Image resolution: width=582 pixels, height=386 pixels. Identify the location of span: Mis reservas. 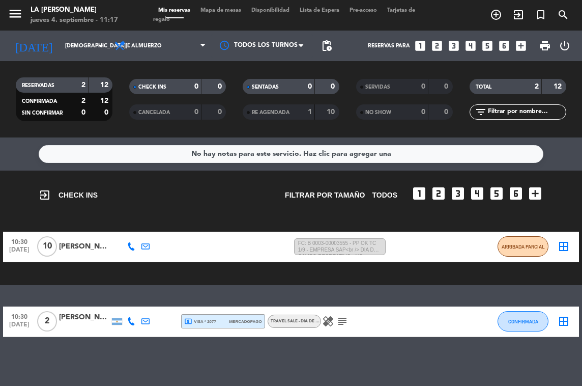
(174, 10).